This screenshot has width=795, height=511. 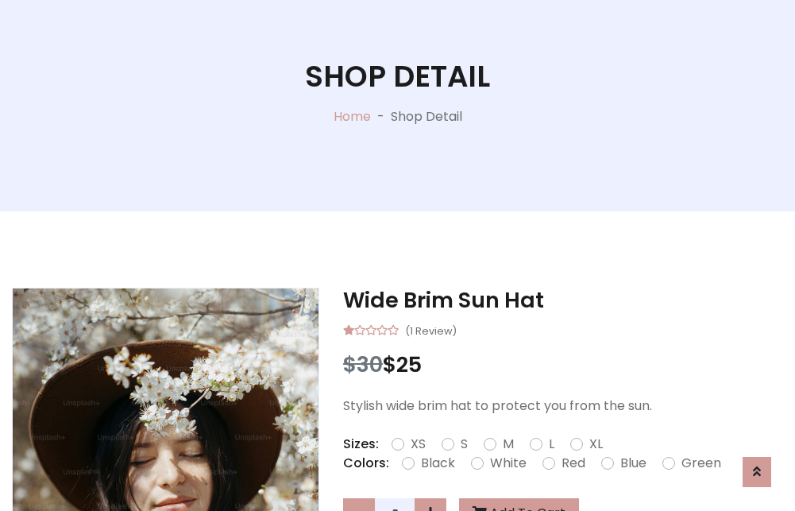 I want to click on p: Stylish wide brim hat to protect you from the sun., so click(x=563, y=406).